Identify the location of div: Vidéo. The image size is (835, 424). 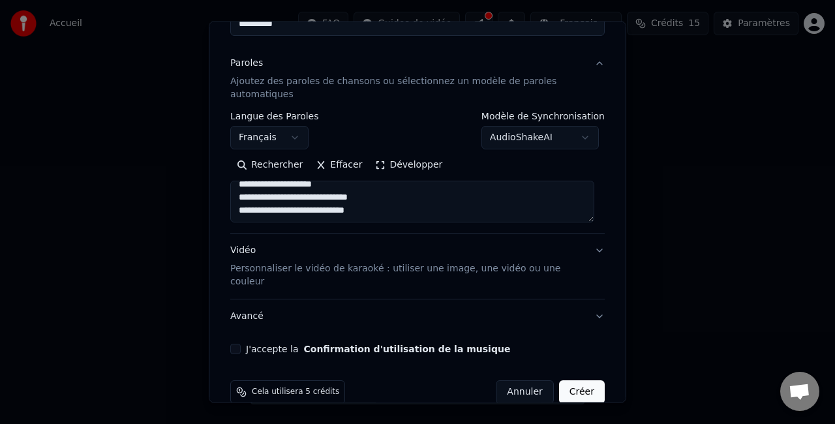
(407, 266).